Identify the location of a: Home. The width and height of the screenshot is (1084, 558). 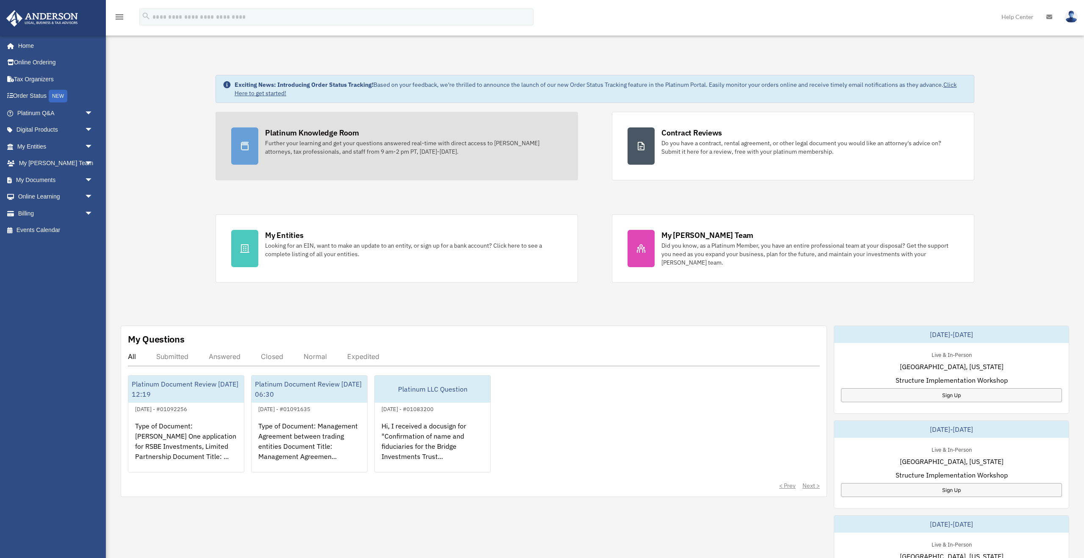
(54, 46).